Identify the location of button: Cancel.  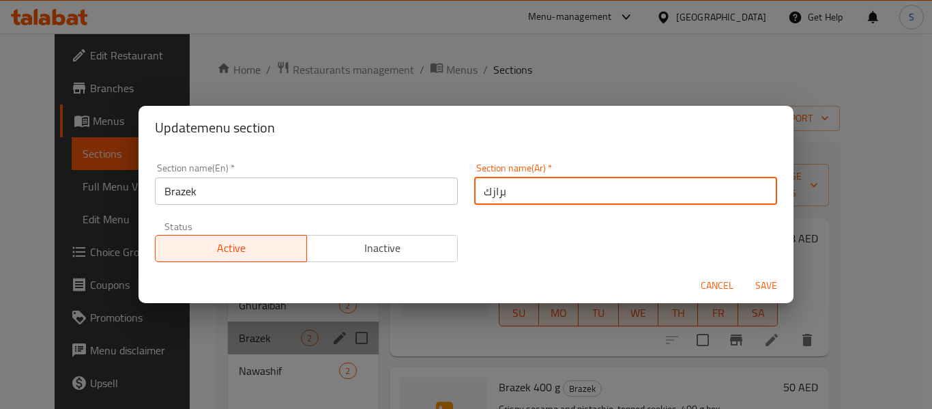
(717, 285).